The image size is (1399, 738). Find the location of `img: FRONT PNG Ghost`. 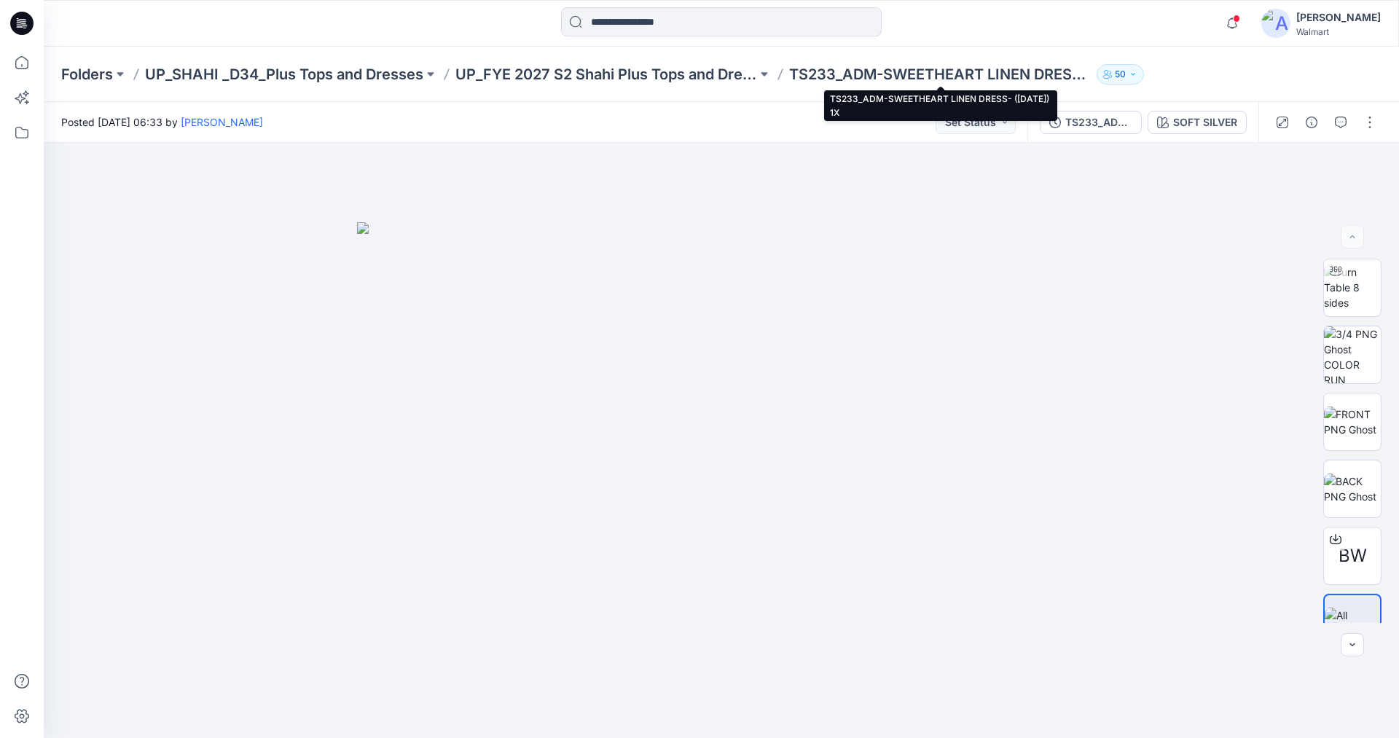

img: FRONT PNG Ghost is located at coordinates (1352, 422).